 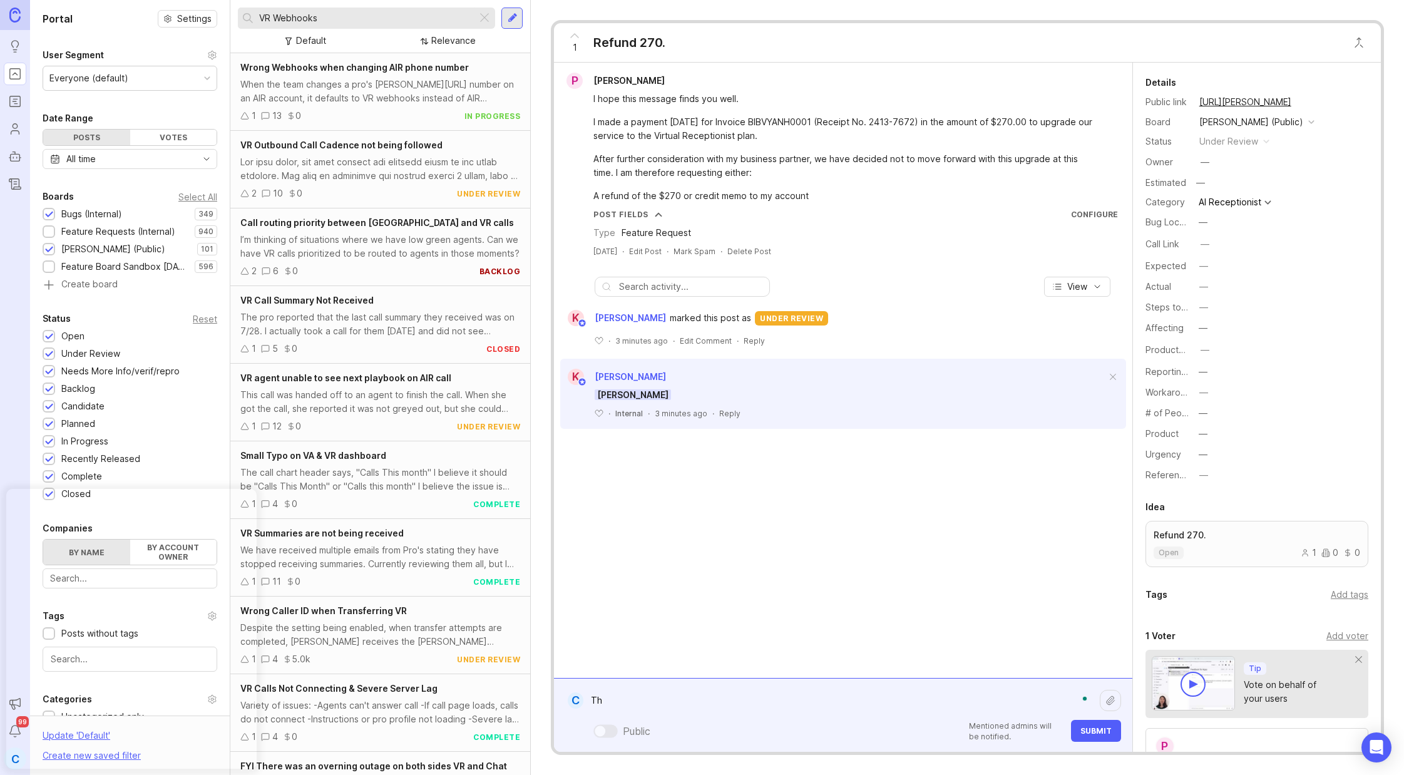 I want to click on div: 5, so click(x=275, y=349).